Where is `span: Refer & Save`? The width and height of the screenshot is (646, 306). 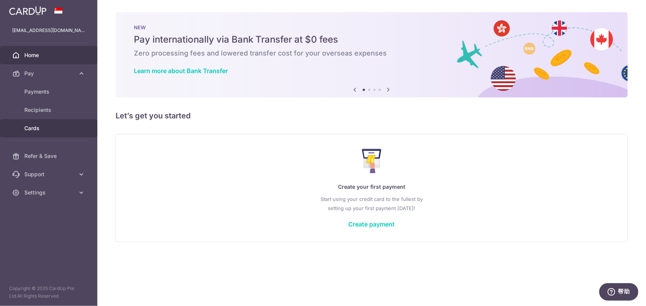 span: Refer & Save is located at coordinates (49, 156).